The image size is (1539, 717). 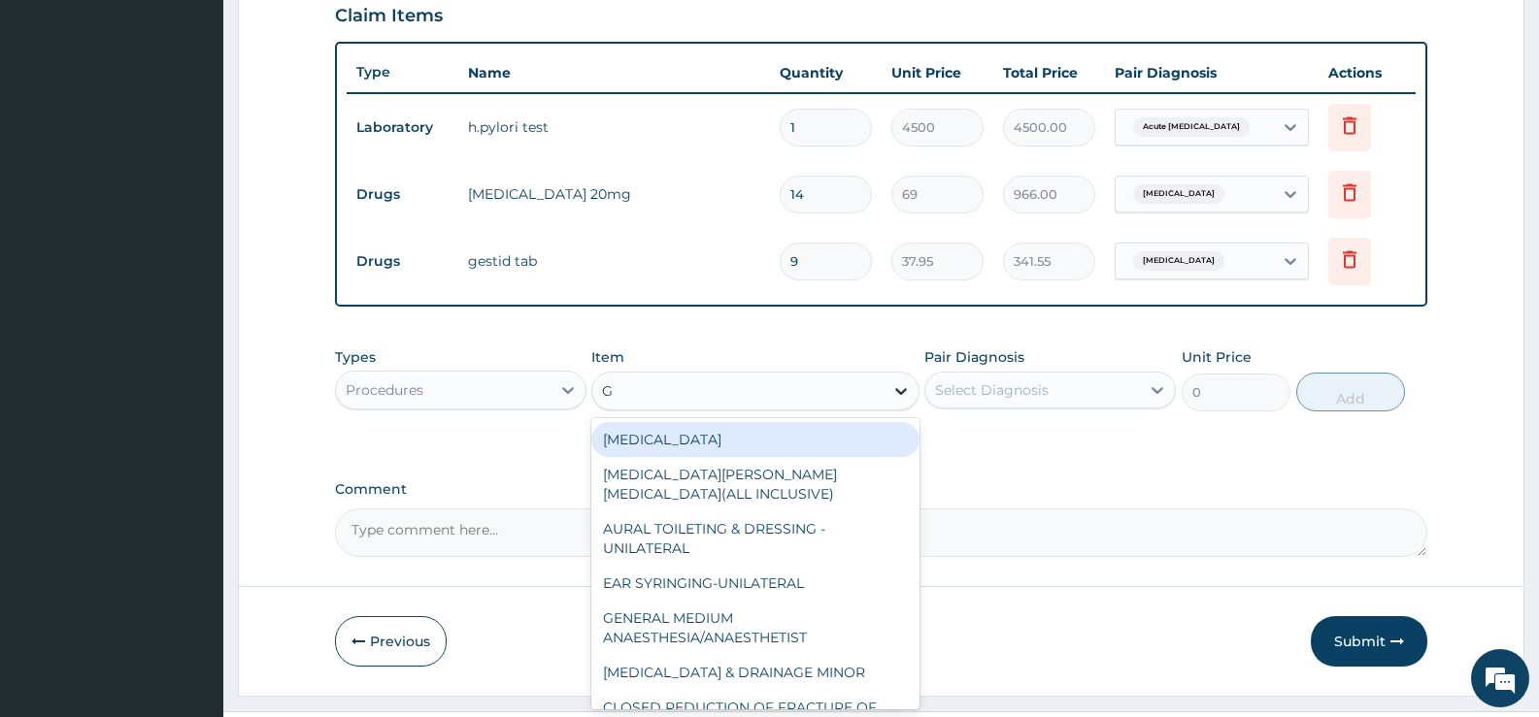 I want to click on div: Chat with us now, so click(x=214, y=121).